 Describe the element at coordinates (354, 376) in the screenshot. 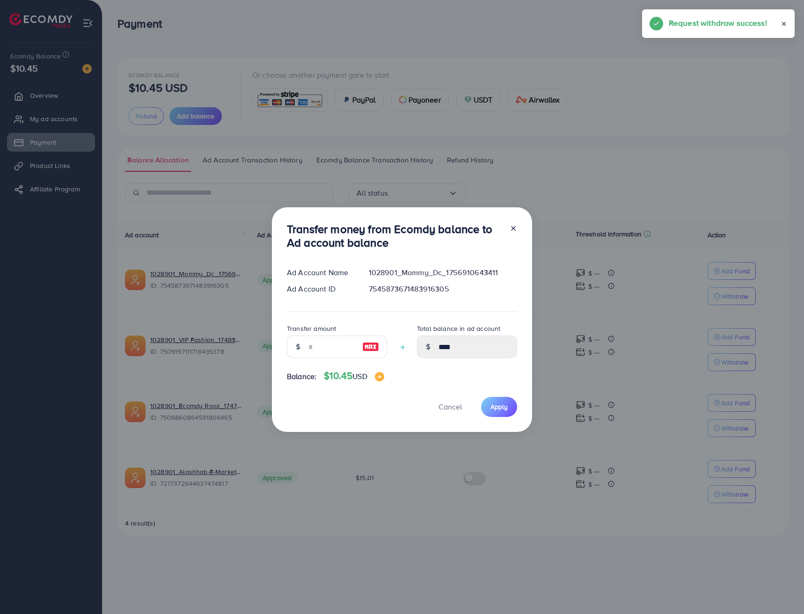

I see `h4: $10.45` at that location.